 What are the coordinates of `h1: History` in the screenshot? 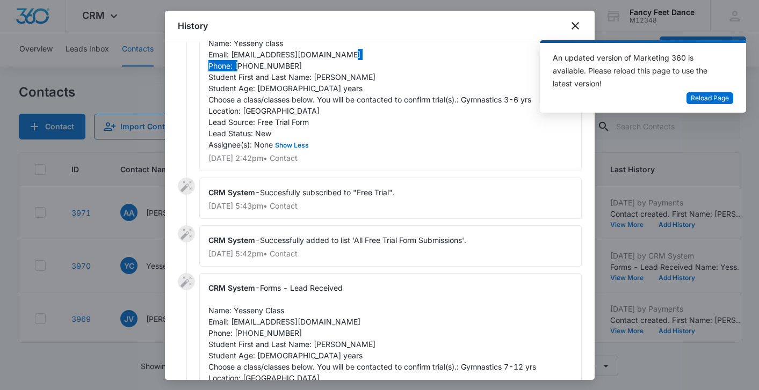 It's located at (193, 26).